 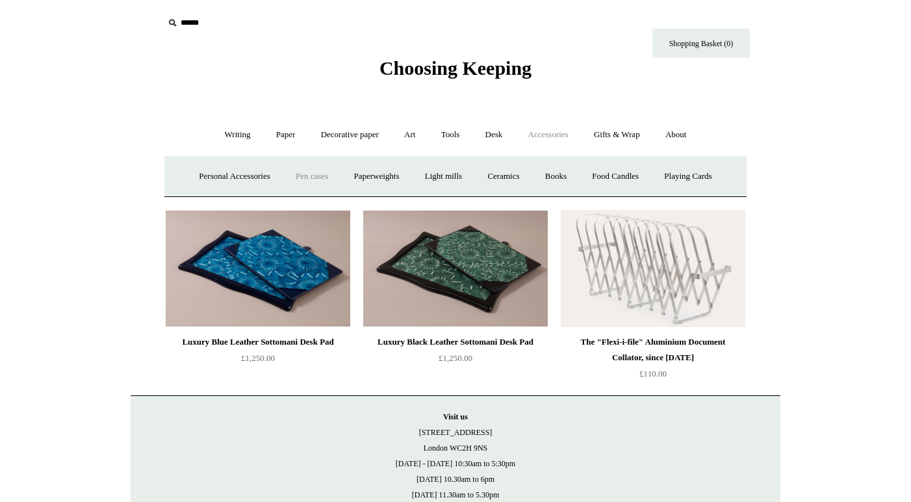 I want to click on a: Food Candles, so click(x=616, y=176).